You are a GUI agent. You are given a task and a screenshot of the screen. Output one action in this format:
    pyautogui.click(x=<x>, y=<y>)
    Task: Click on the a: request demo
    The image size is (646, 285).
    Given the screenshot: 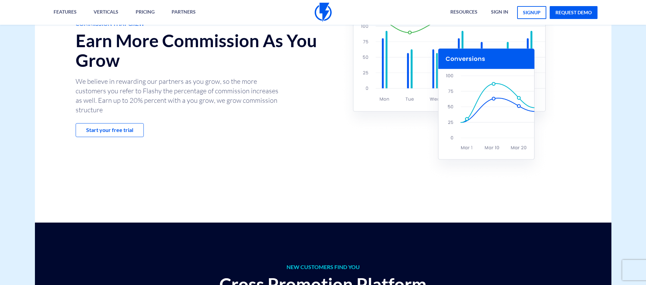 What is the action you would take?
    pyautogui.click(x=573, y=13)
    